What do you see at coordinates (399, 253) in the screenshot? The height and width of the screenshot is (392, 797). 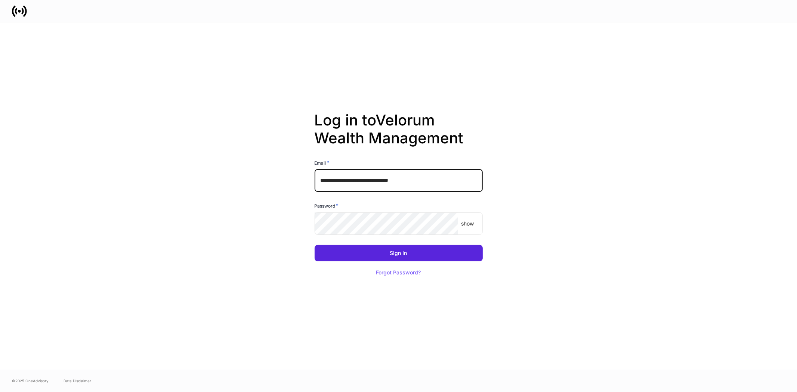 I see `button: Sign In` at bounding box center [399, 253].